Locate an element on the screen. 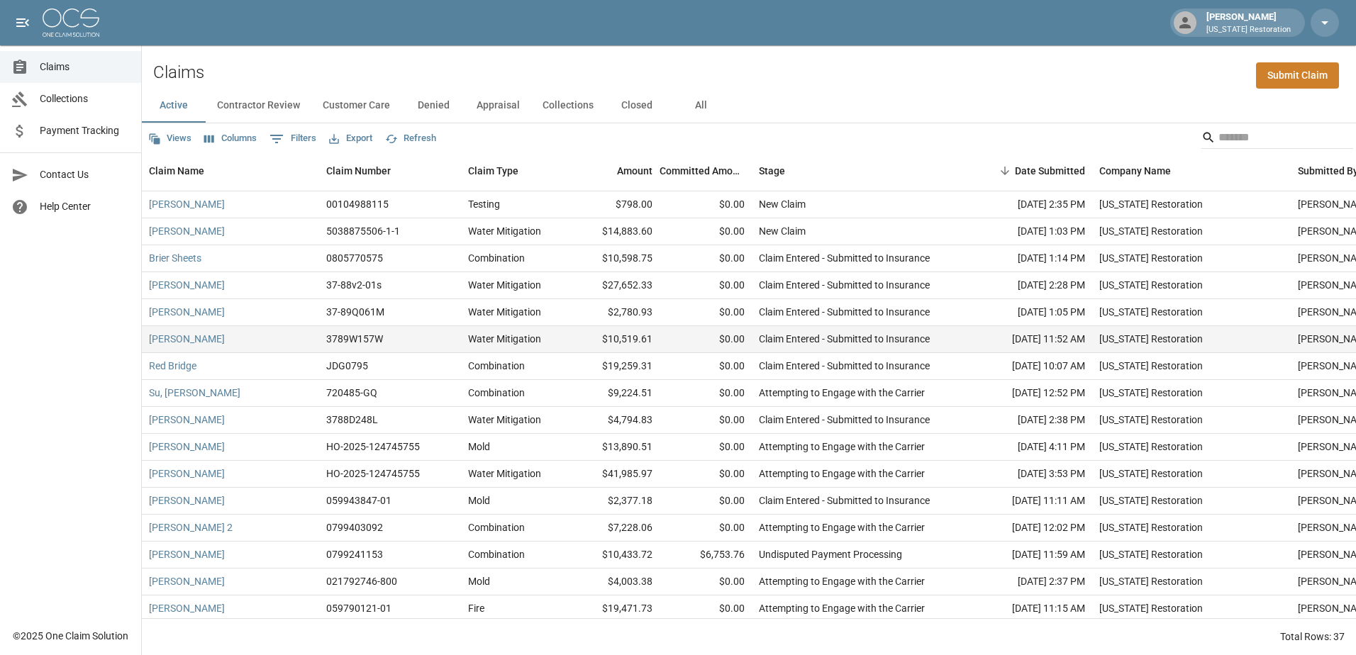  h2: Claims is located at coordinates (179, 72).